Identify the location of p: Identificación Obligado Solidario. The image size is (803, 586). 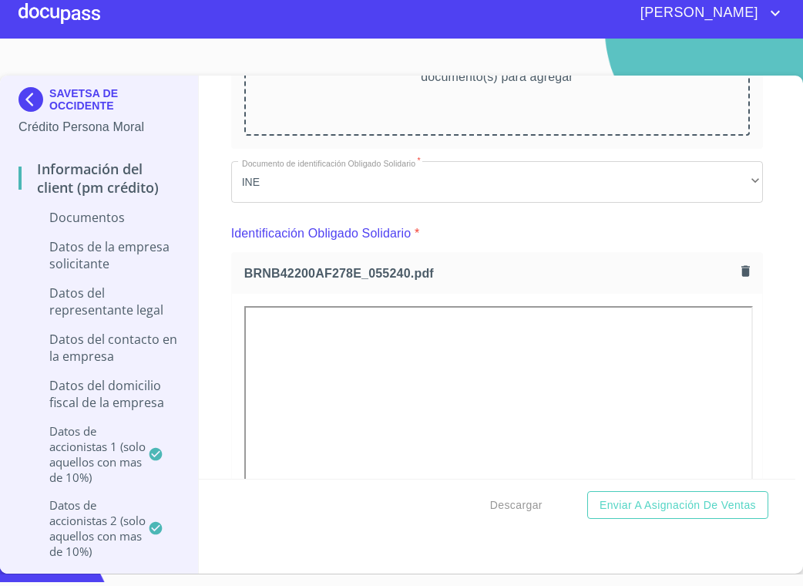
(321, 233).